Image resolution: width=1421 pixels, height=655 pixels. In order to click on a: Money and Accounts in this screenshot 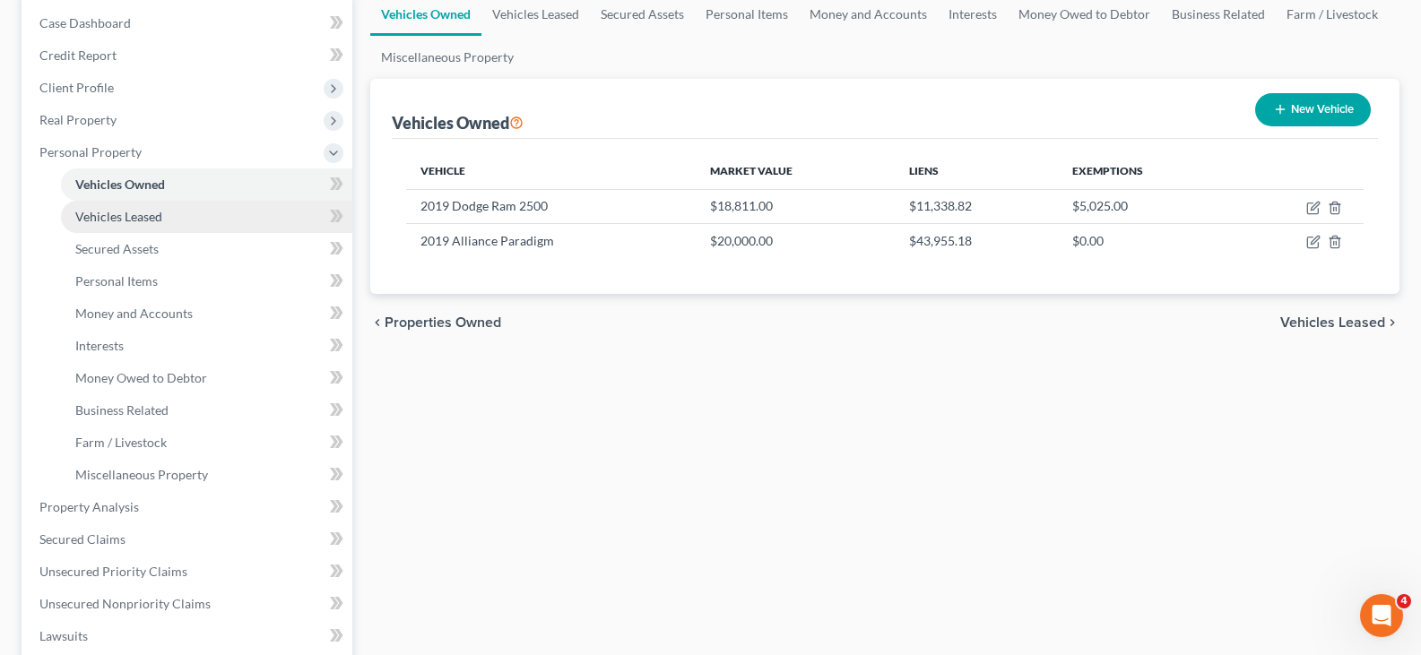, I will do `click(206, 314)`.